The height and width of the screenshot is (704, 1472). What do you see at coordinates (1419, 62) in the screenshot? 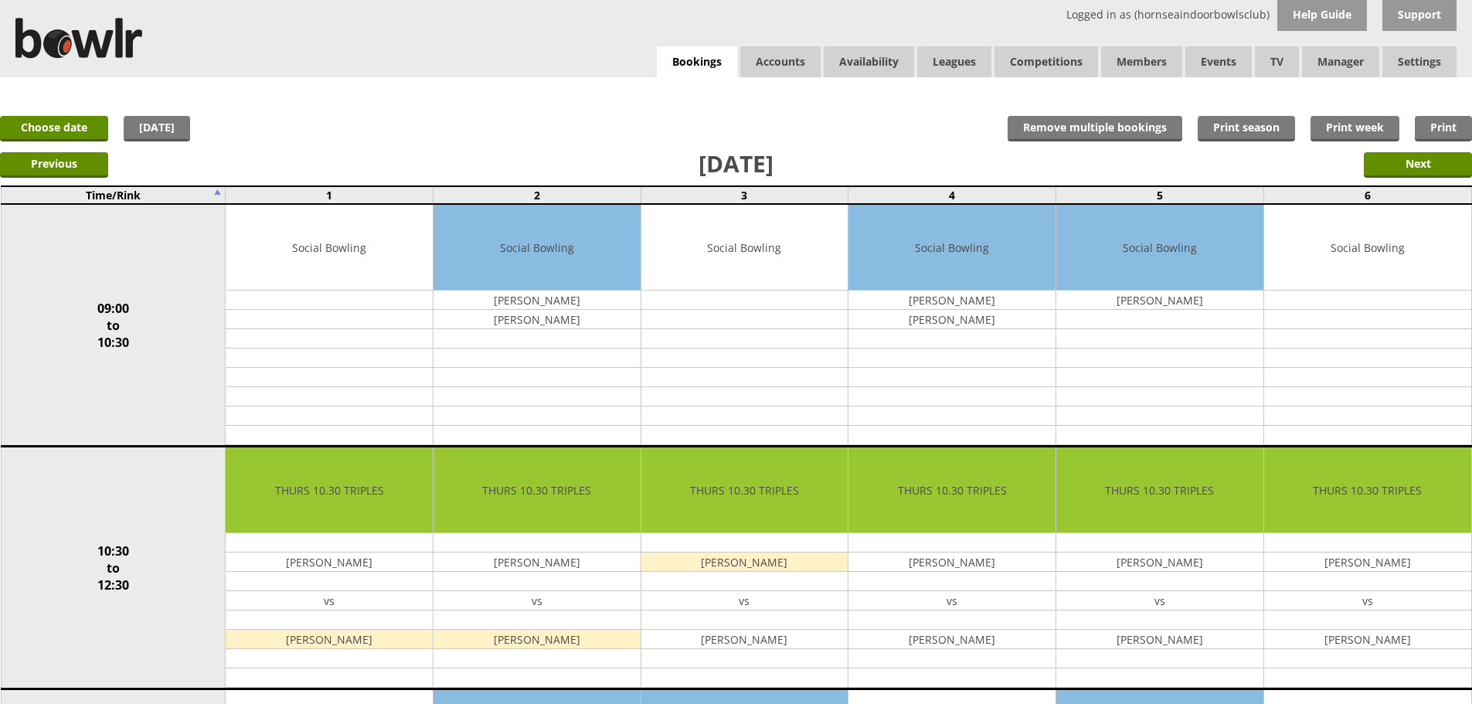
I see `span: Settings` at bounding box center [1419, 62].